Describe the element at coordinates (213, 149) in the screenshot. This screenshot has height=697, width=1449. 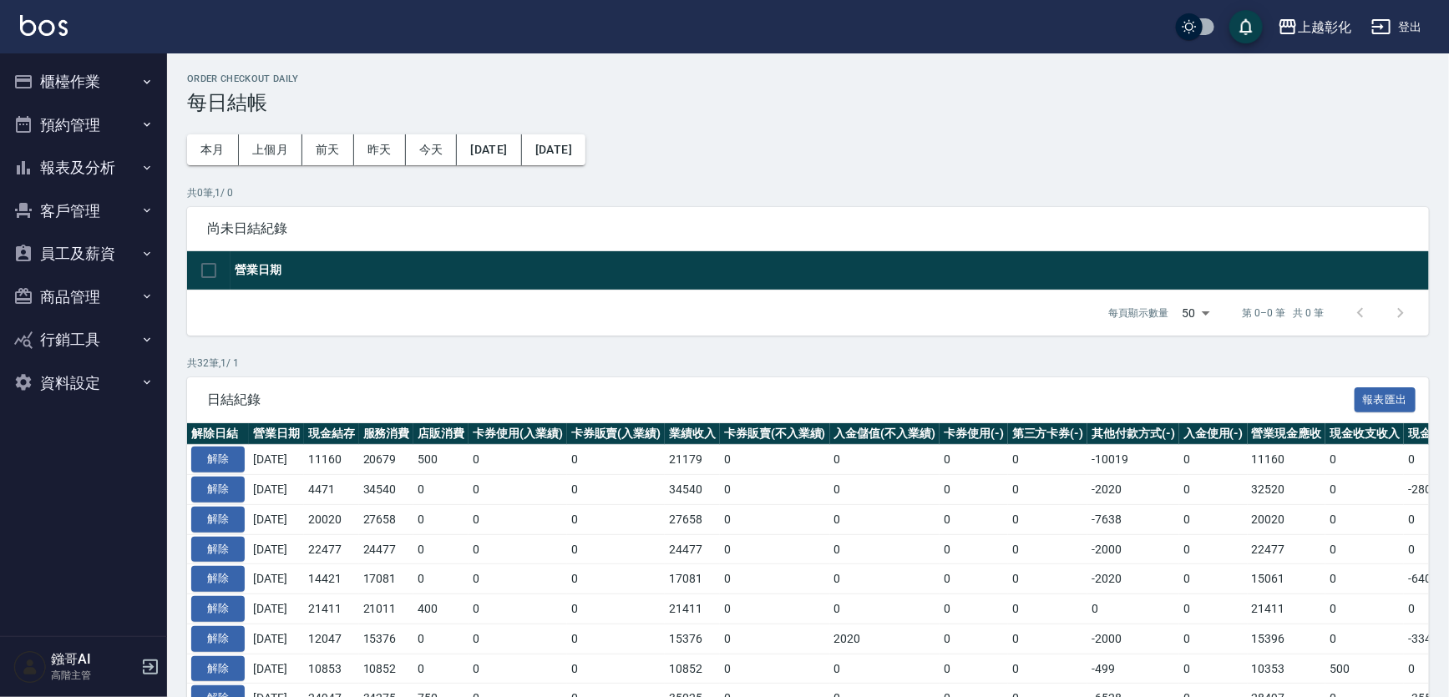
I see `button: 本月` at that location.